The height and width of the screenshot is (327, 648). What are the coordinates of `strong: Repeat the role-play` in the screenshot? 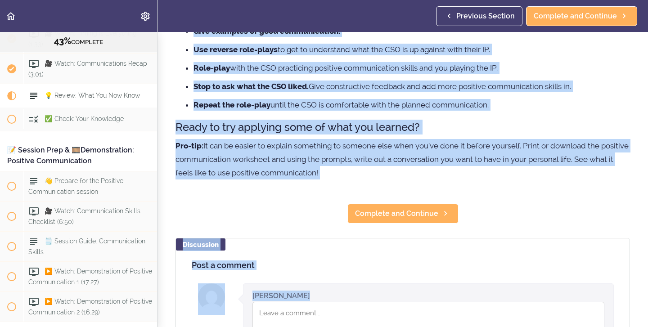 It's located at (232, 105).